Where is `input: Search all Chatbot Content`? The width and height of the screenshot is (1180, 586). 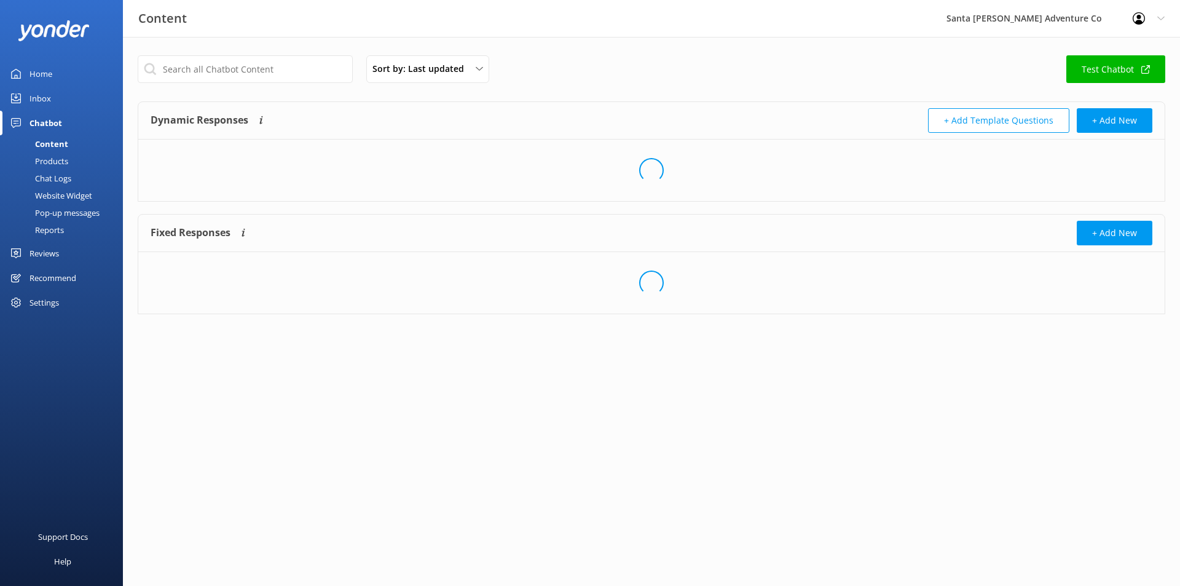
input: Search all Chatbot Content is located at coordinates (245, 69).